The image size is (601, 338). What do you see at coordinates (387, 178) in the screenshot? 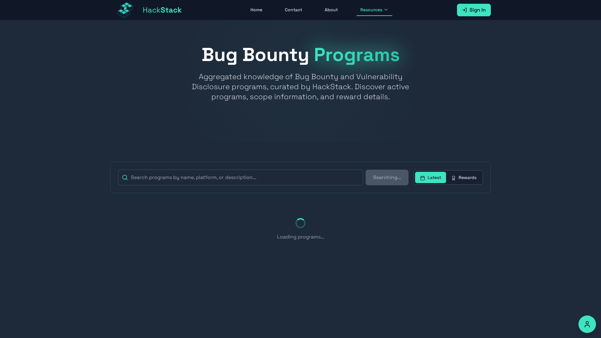
I see `button: Searching...` at bounding box center [387, 178].